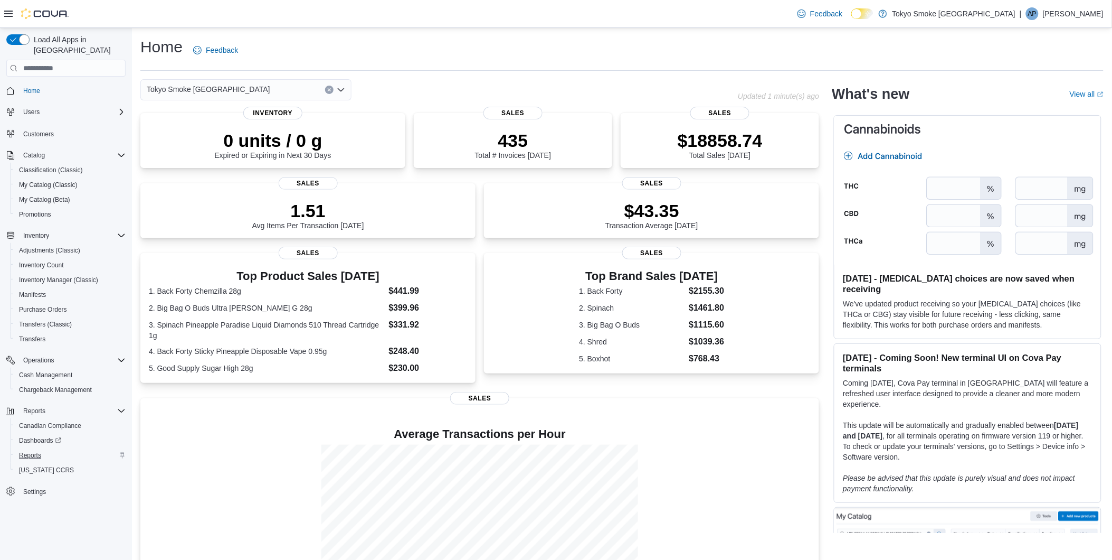 This screenshot has height=560, width=1112. What do you see at coordinates (72, 491) in the screenshot?
I see `span: Settings` at bounding box center [72, 491].